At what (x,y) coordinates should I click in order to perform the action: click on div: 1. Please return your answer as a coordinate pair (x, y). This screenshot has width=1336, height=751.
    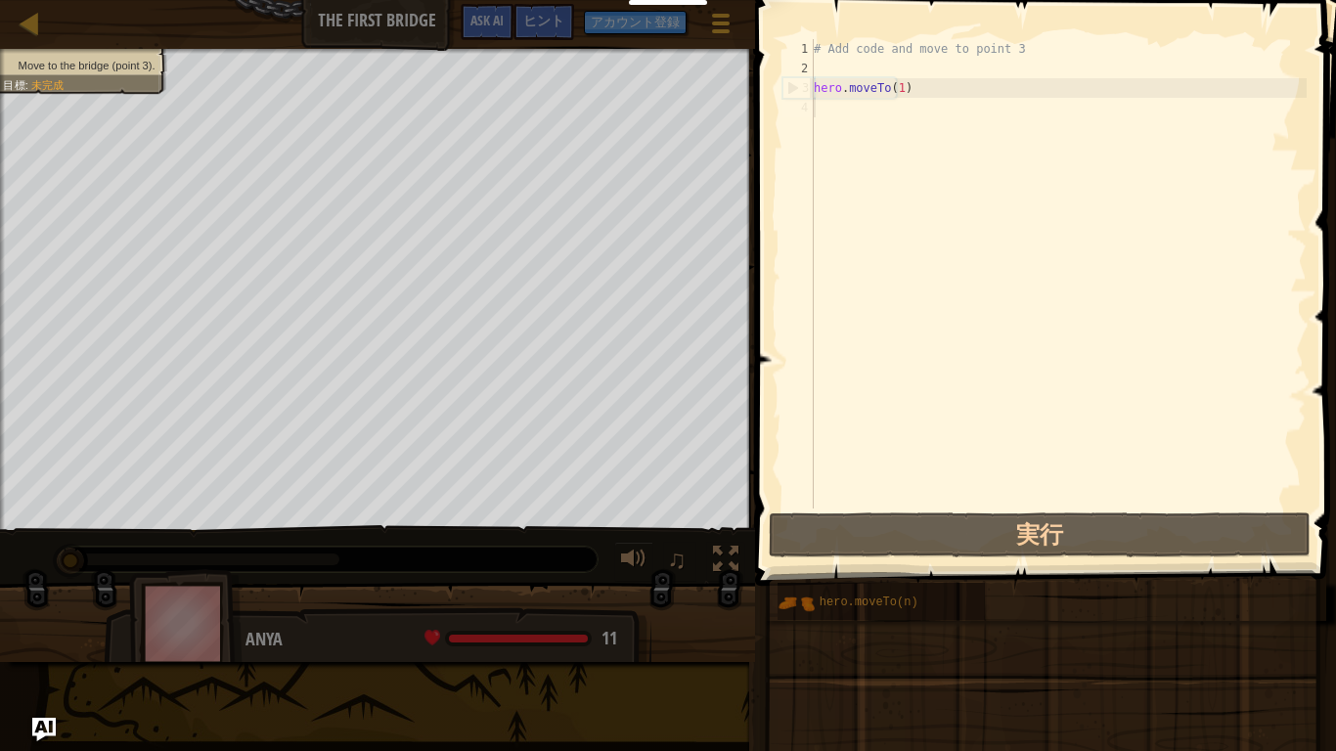
    Looking at the image, I should click on (798, 49).